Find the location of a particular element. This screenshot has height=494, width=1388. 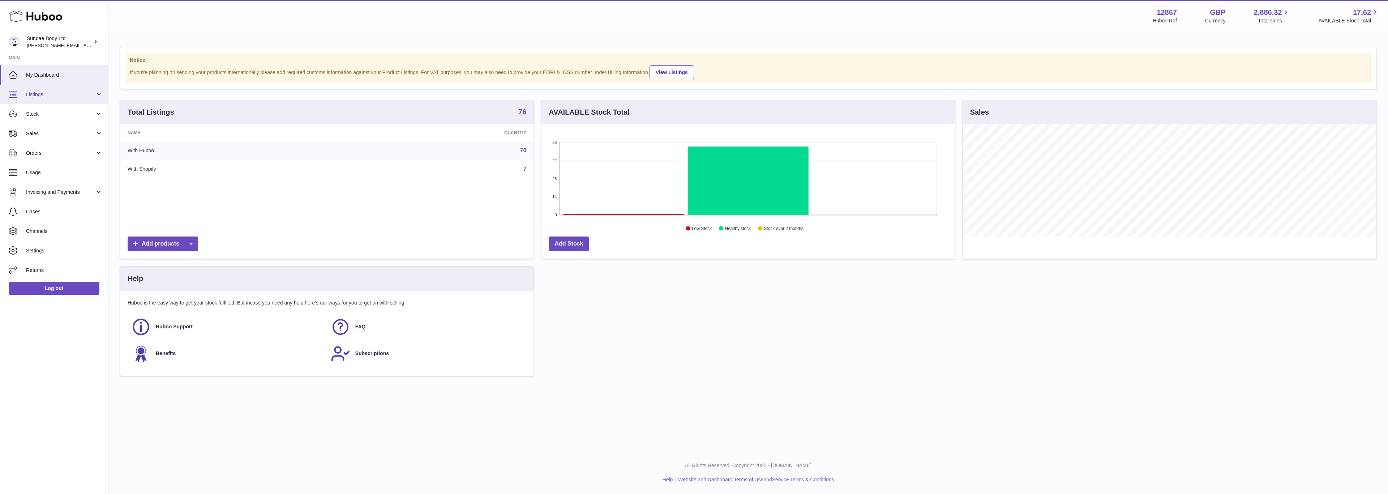

a: FAQ is located at coordinates (427, 327).